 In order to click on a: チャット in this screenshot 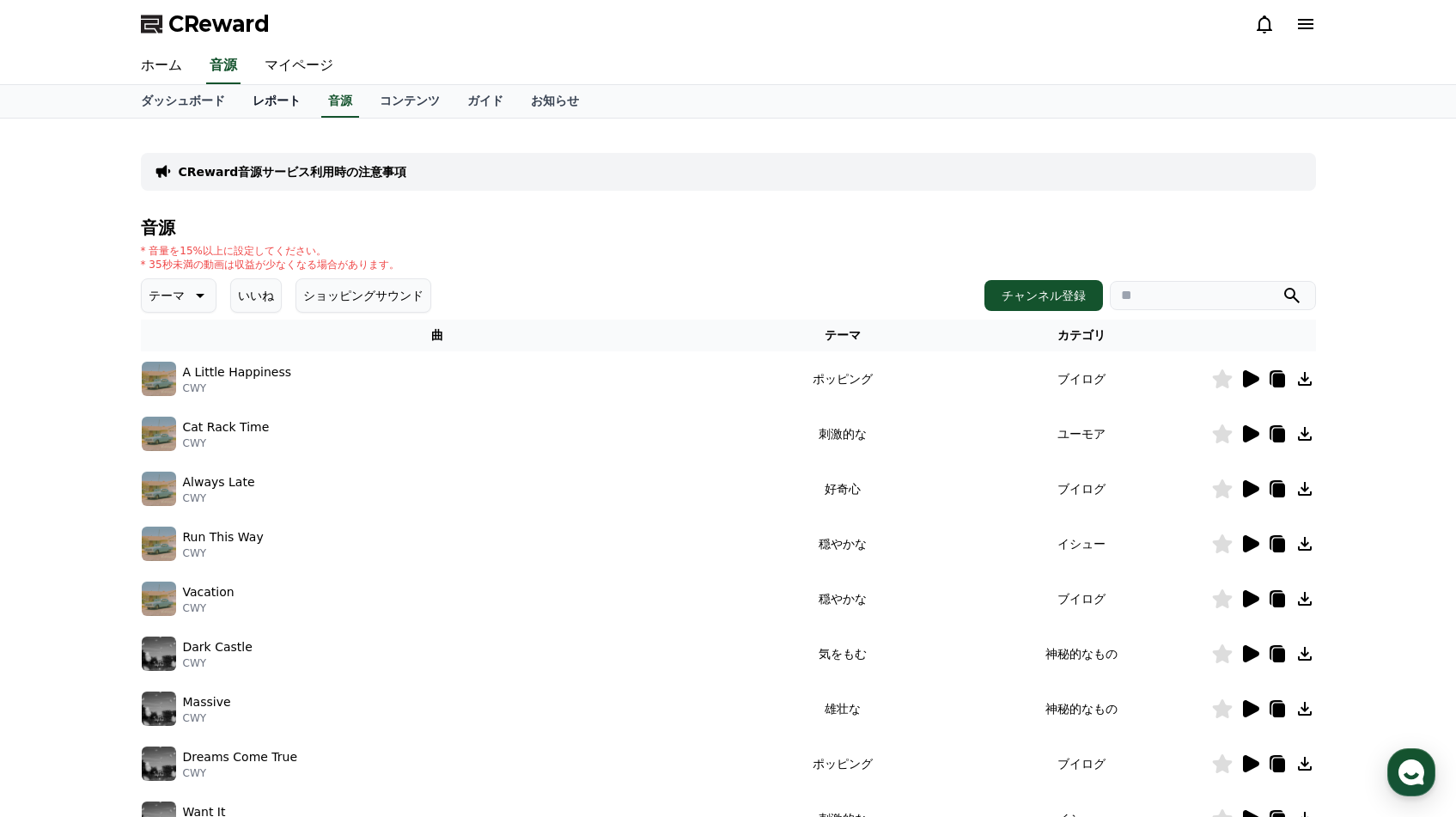, I will do `click(167, 565)`.